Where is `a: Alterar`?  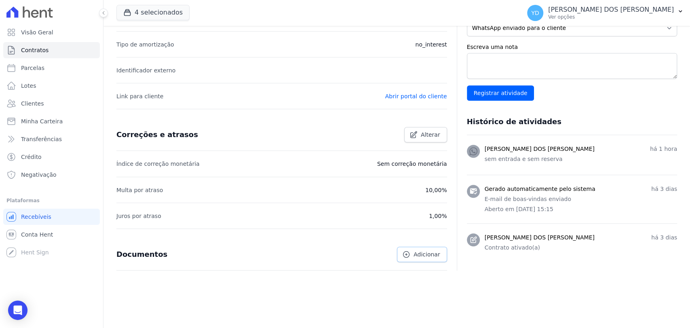
a: Alterar is located at coordinates (425, 135).